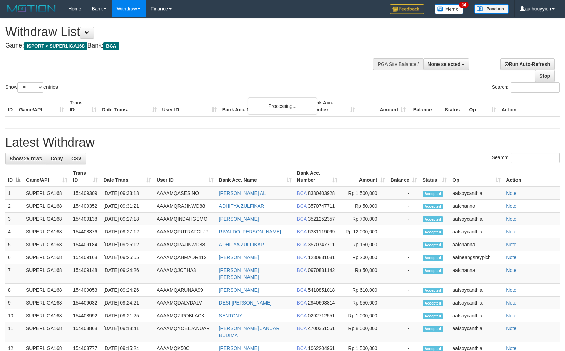 This screenshot has width=565, height=351. Describe the element at coordinates (528, 64) in the screenshot. I see `a: Run Auto-Refresh` at that location.